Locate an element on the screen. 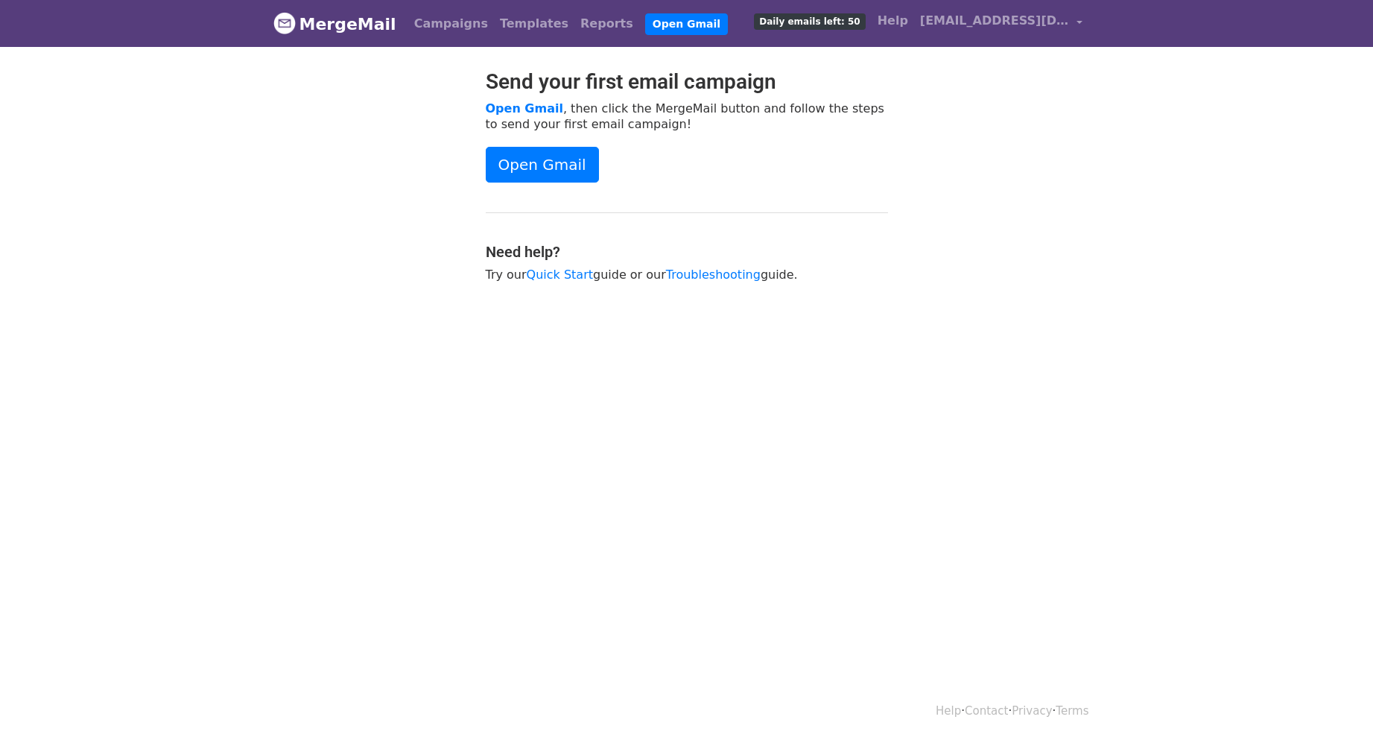 The height and width of the screenshot is (740, 1373). h4: Need help? is located at coordinates (687, 252).